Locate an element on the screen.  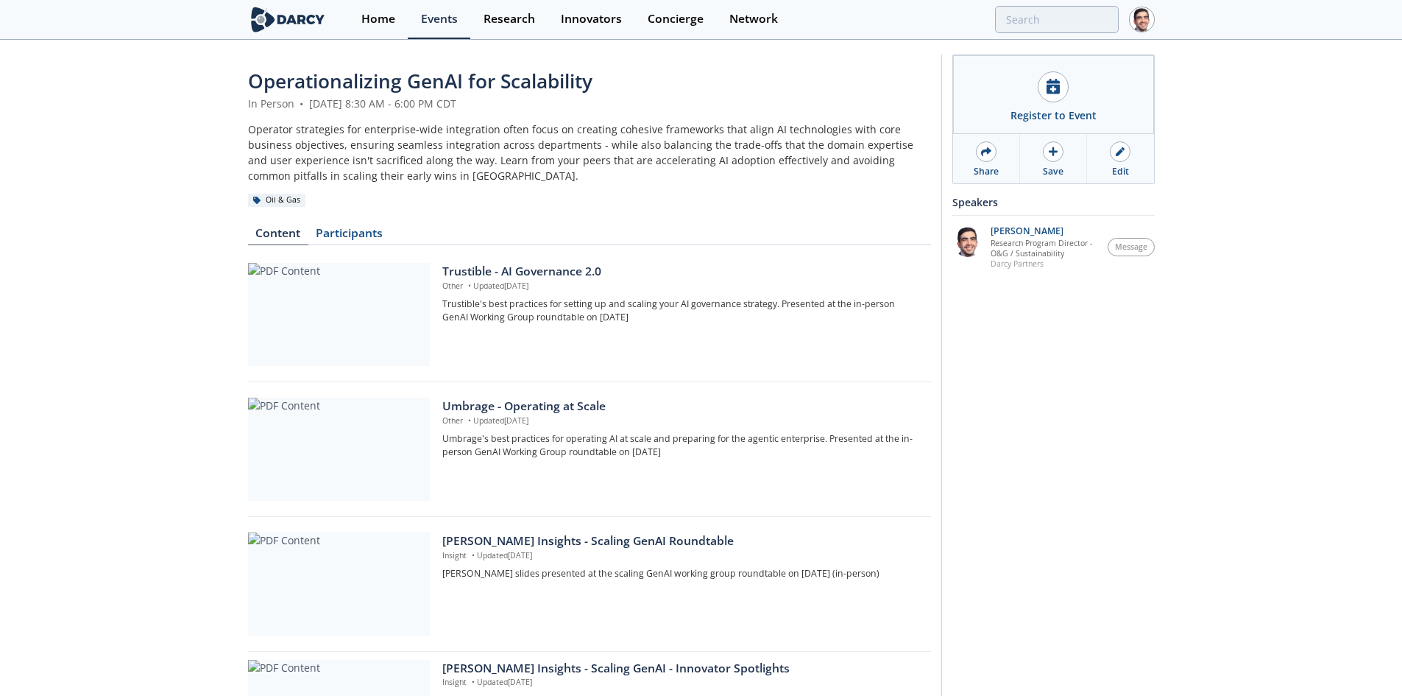
button: Message is located at coordinates (1131, 247).